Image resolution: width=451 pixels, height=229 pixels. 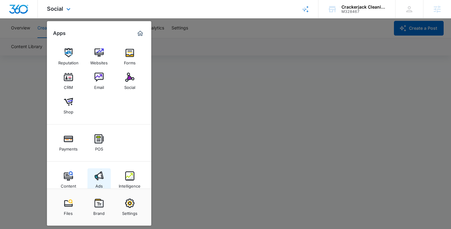 I want to click on img: tab_keywords_by_traffic_grey.svg, so click(x=63, y=38).